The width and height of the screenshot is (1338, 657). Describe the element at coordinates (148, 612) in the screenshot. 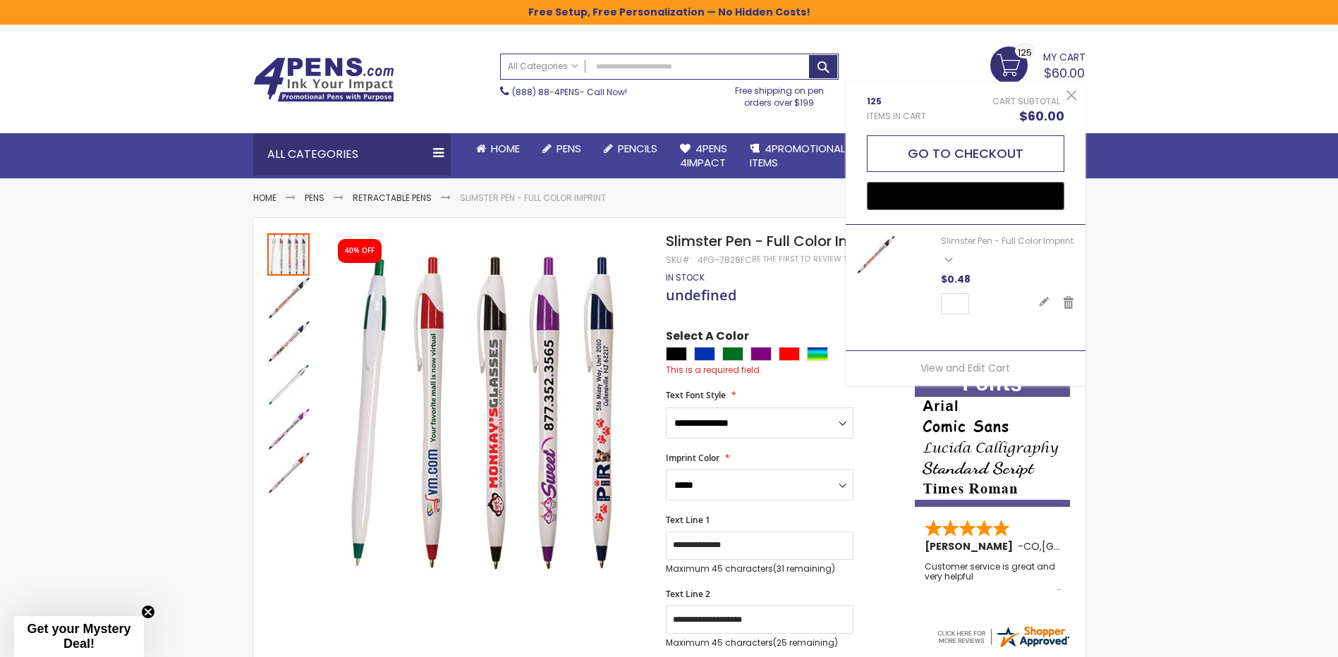

I see `button: Close teaser` at that location.